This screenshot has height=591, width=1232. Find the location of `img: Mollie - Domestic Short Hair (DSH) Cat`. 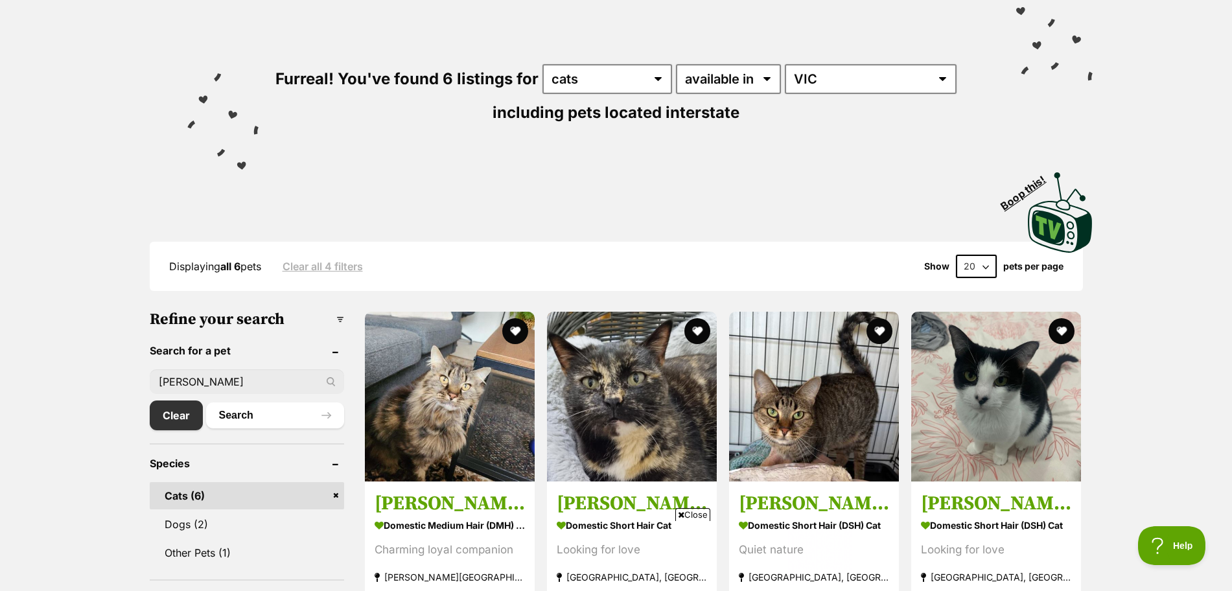

img: Mollie - Domestic Short Hair (DSH) Cat is located at coordinates (996, 397).